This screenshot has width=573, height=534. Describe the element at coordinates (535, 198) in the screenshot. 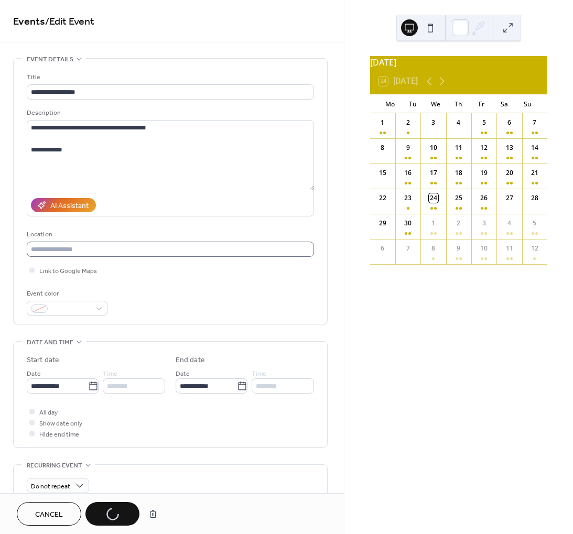

I see `div: 28` at that location.